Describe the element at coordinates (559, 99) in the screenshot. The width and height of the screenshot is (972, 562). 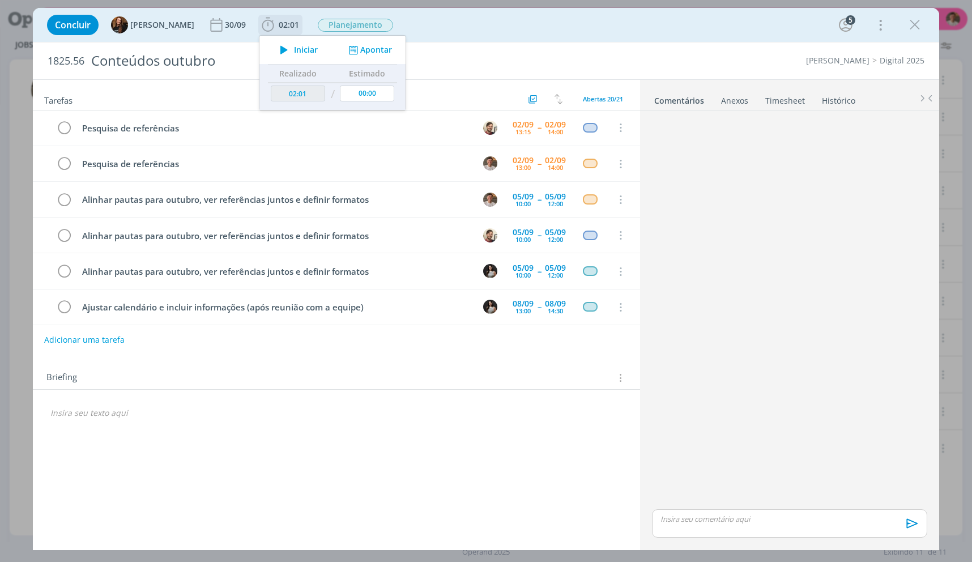
I see `img: arrow-down-up.svg` at that location.